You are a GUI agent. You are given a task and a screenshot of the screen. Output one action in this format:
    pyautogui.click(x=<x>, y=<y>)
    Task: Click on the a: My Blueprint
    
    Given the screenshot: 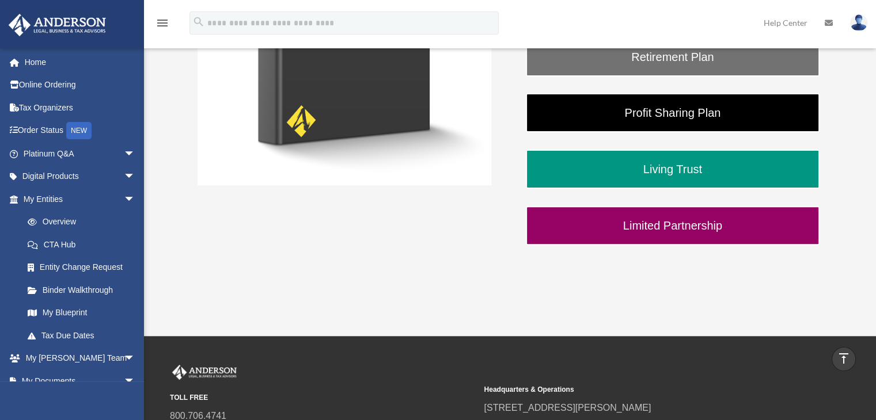 What is the action you would take?
    pyautogui.click(x=84, y=313)
    